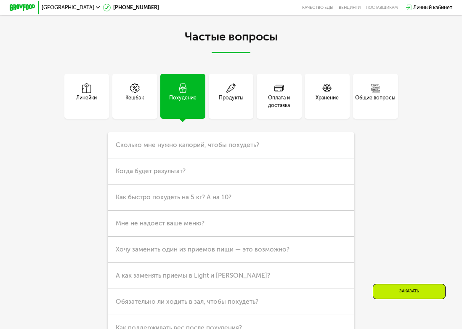 The image size is (462, 329). What do you see at coordinates (350, 8) in the screenshot?
I see `a: Вендинги` at bounding box center [350, 8].